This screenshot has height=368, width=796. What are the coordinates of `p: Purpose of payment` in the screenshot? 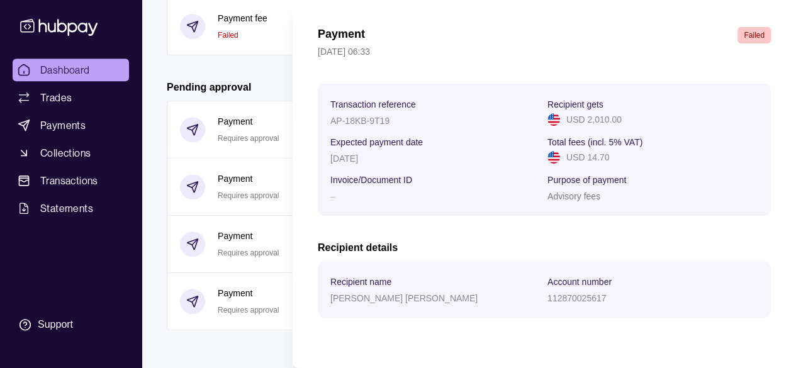 It's located at (586, 180).